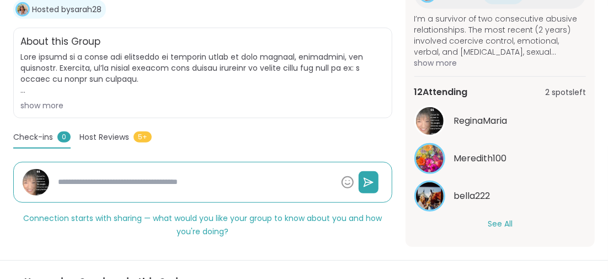  I want to click on a: Meredith100Meredith100, so click(500, 158).